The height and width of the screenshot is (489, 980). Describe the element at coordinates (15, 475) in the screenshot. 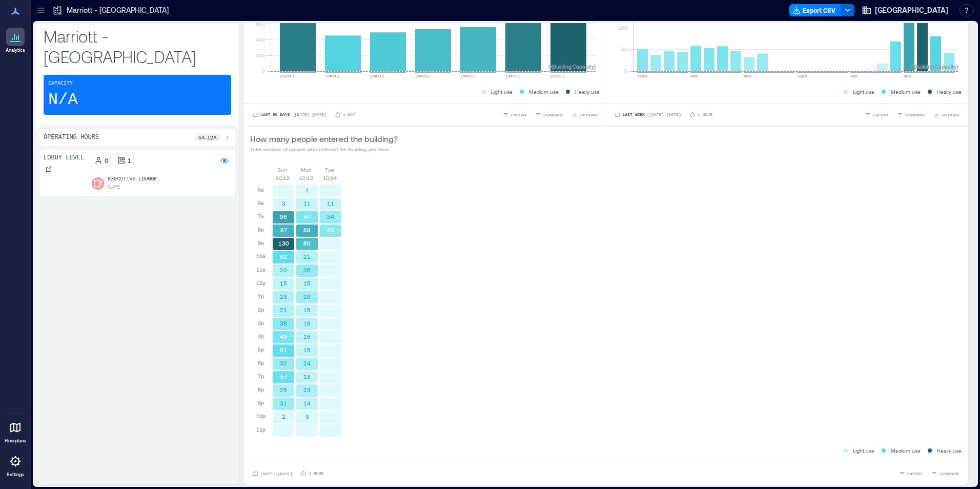

I see `p: Settings` at that location.